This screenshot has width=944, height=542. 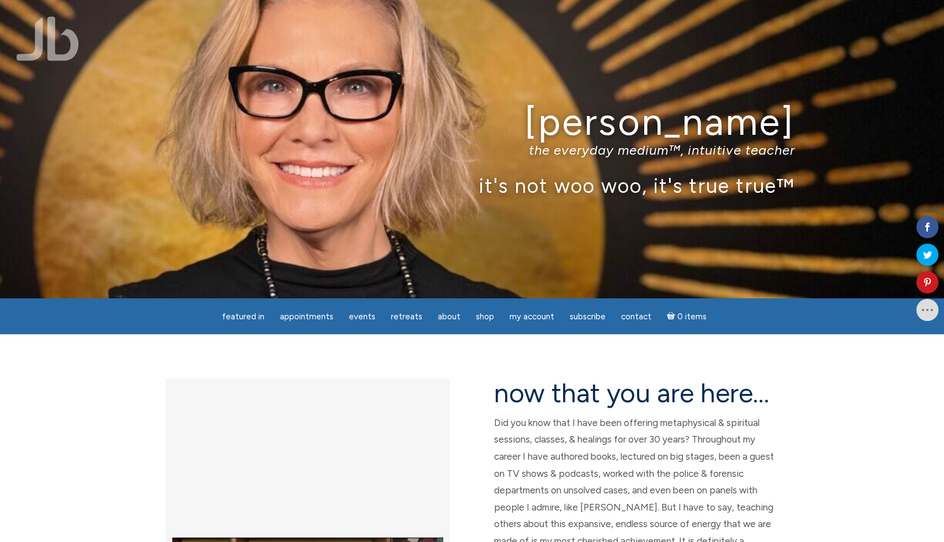 I want to click on a: Retreats, so click(x=406, y=316).